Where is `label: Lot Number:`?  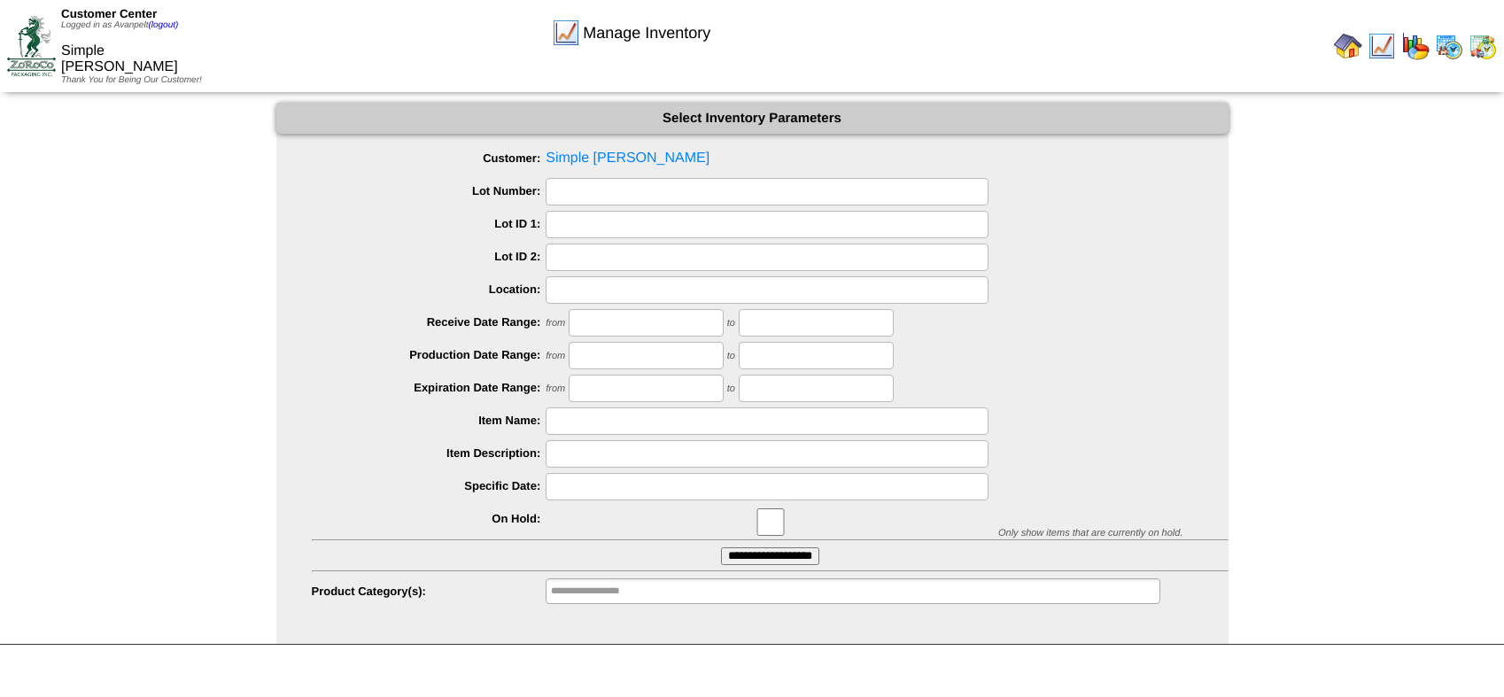 label: Lot Number: is located at coordinates (429, 190).